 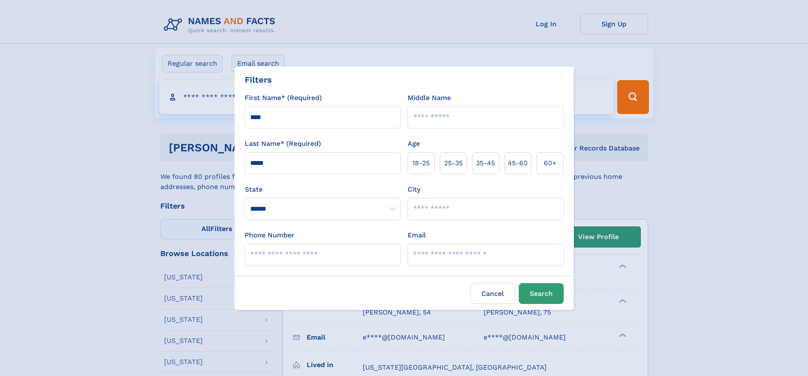 I want to click on label: Middle Name, so click(x=429, y=98).